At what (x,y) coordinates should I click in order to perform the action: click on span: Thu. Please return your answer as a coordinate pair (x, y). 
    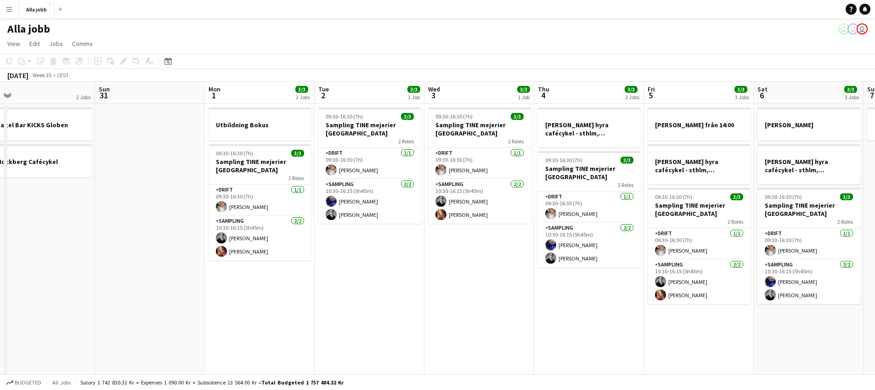
    Looking at the image, I should click on (543, 89).